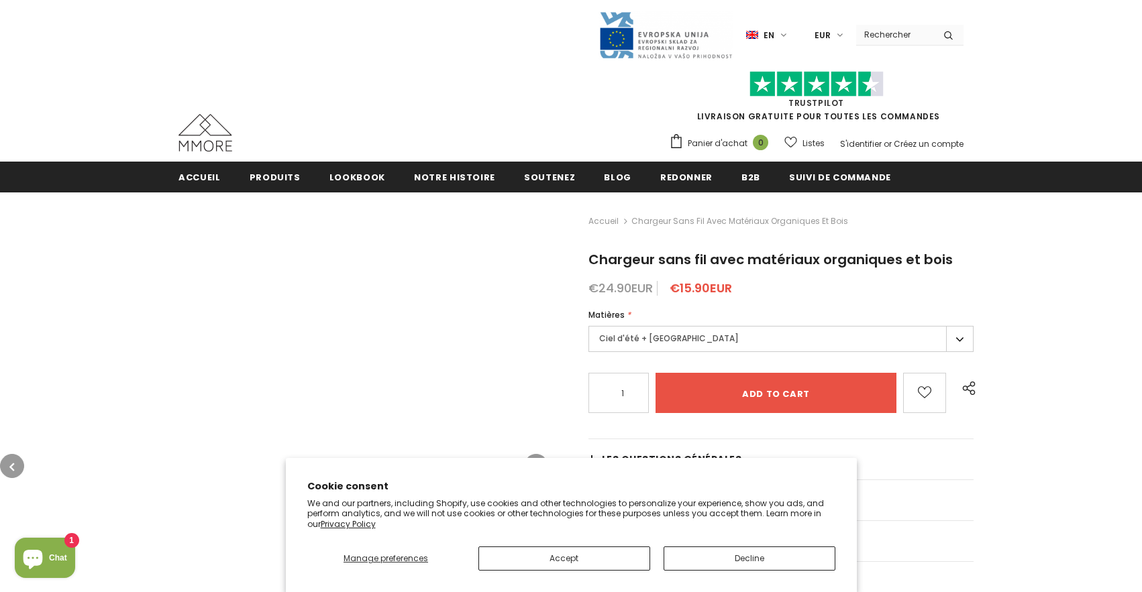 The image size is (1142, 592). Describe the element at coordinates (205, 133) in the screenshot. I see `img: Cas MMORE` at that location.